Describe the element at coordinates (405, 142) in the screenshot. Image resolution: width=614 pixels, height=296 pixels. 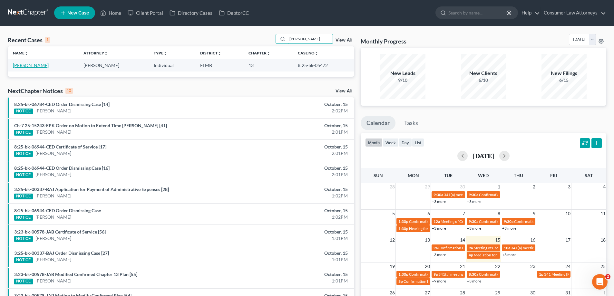
I see `button: day` at that location.